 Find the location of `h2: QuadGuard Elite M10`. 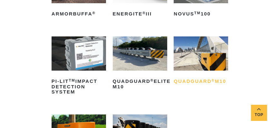

h2: QuadGuard Elite M10 is located at coordinates (140, 84).